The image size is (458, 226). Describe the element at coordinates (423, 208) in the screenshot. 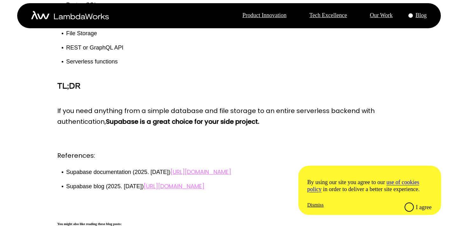

I see `div: I agree` at that location.